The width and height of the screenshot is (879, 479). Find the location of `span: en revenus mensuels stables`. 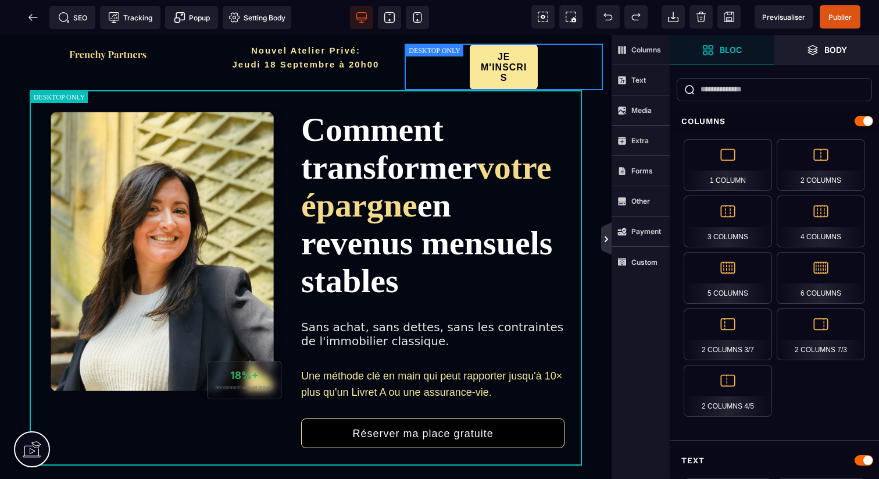

span: en revenus mensuels stables is located at coordinates (431, 208).